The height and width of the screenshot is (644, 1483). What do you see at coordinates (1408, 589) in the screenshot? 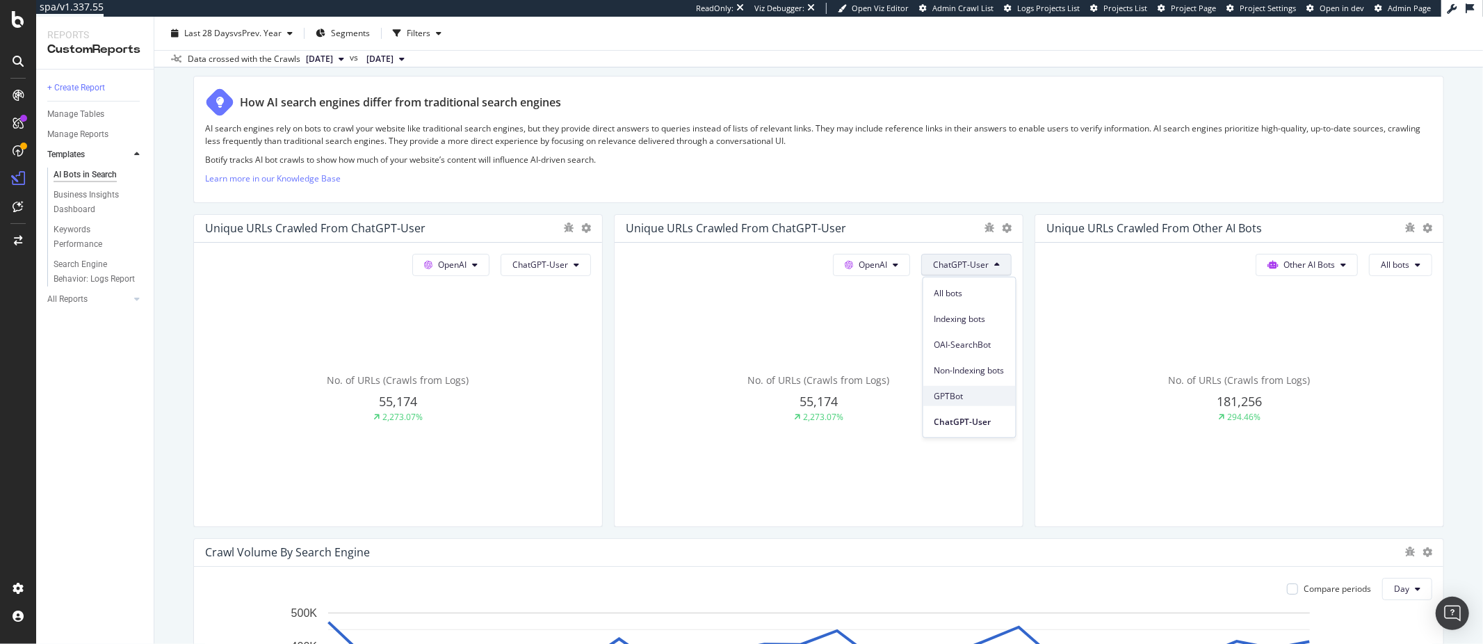
I see `button: Day` at bounding box center [1408, 589].